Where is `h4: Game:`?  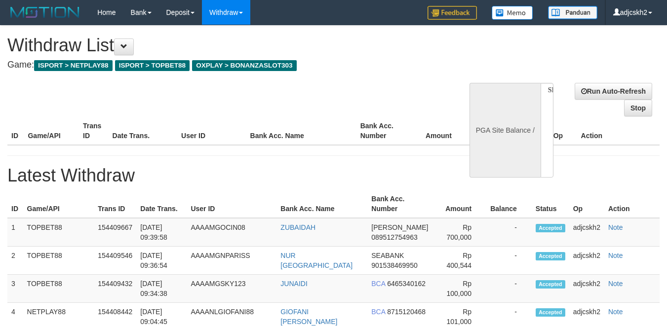
h4: Game: is located at coordinates (221, 65).